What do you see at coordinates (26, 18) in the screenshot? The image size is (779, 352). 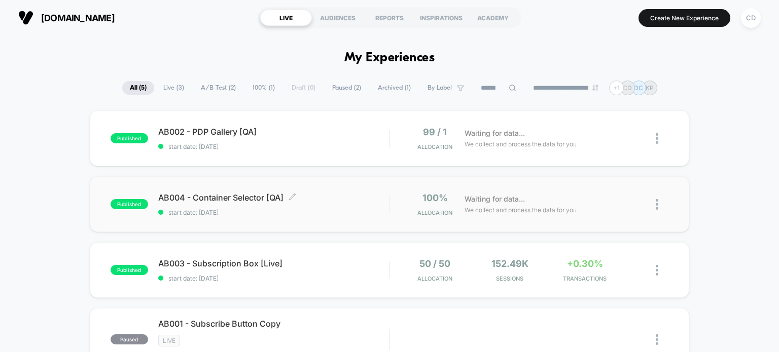 I see `img: Visually logo` at bounding box center [26, 18].